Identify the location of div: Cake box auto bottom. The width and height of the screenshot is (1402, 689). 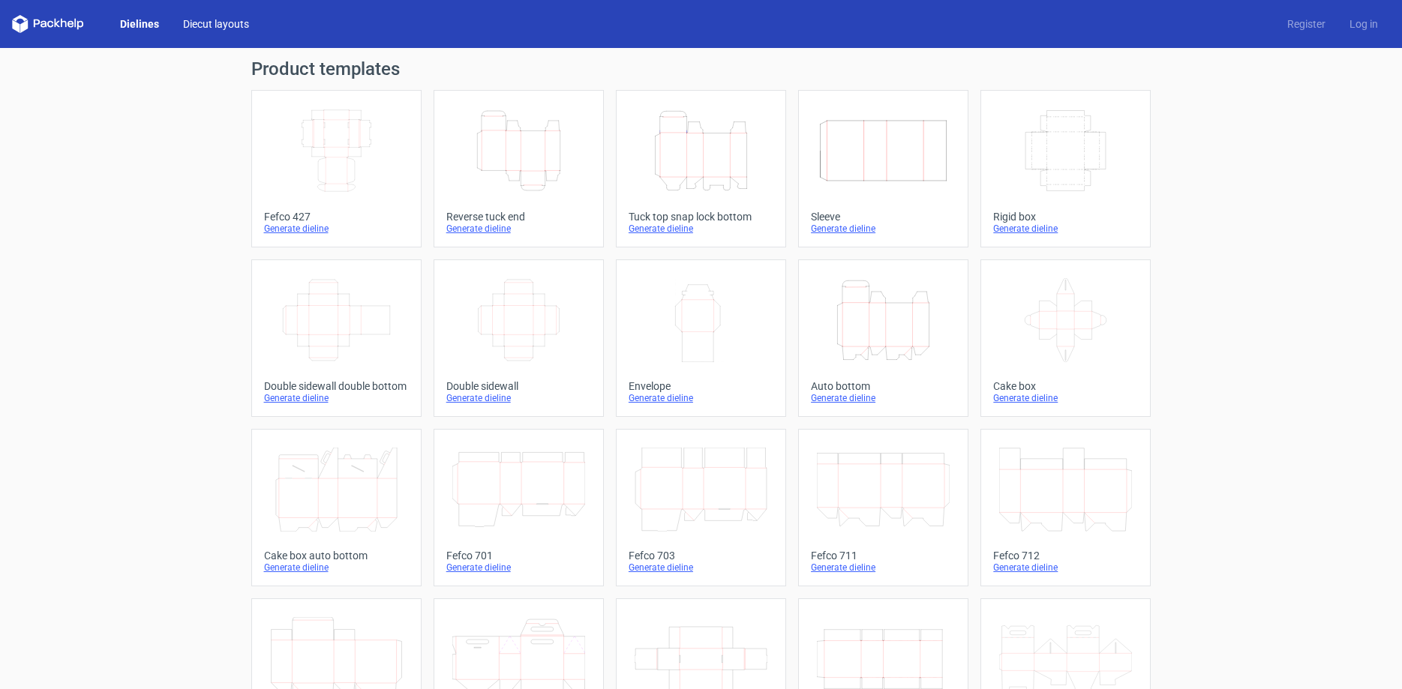
(336, 556).